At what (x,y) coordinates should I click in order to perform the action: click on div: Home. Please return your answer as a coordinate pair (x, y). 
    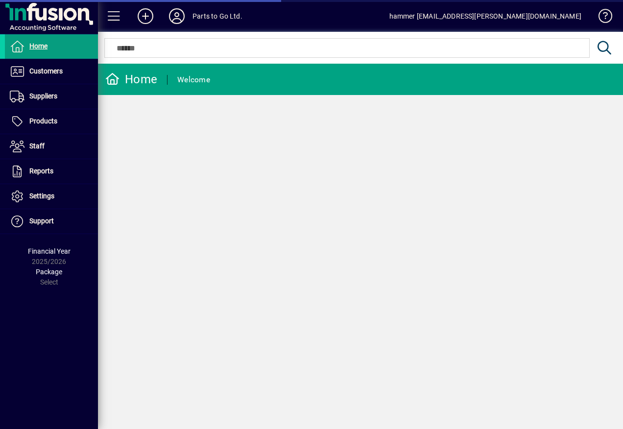
    Looking at the image, I should click on (131, 79).